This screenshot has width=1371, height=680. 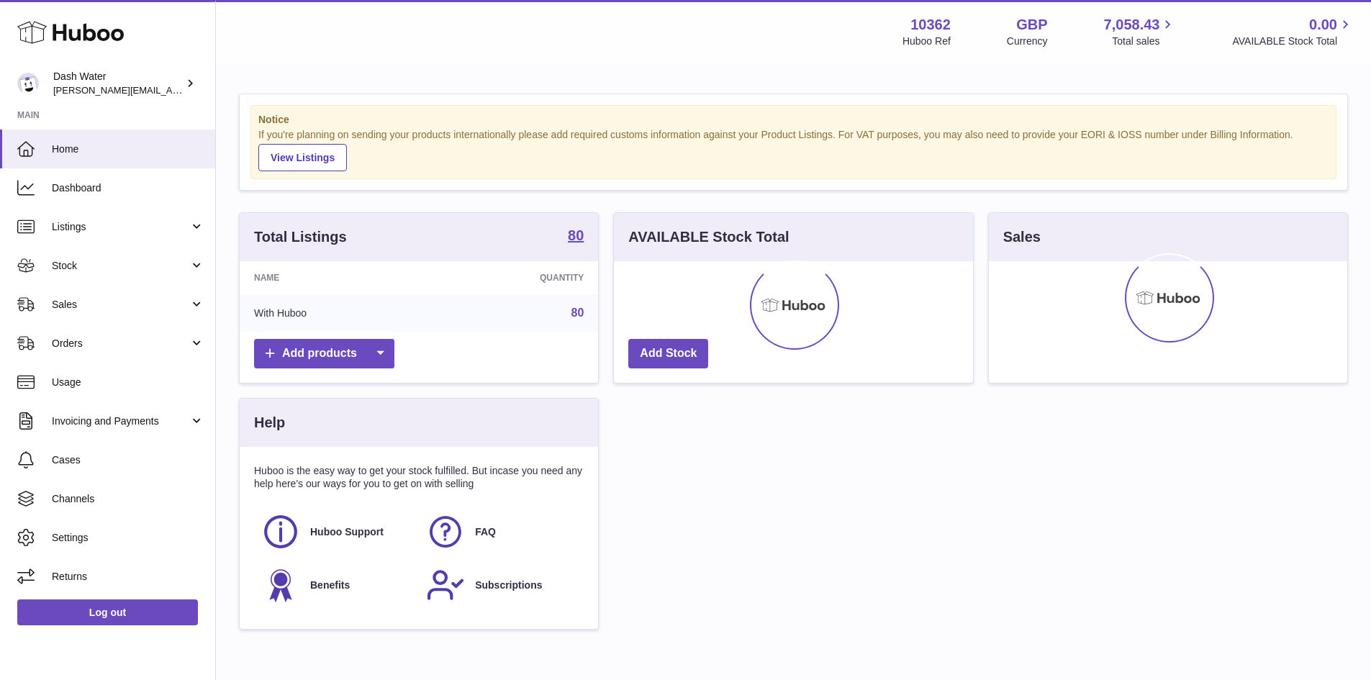 What do you see at coordinates (1292, 32) in the screenshot?
I see `a: 0.00 AVAILABLE Stock Total` at bounding box center [1292, 32].